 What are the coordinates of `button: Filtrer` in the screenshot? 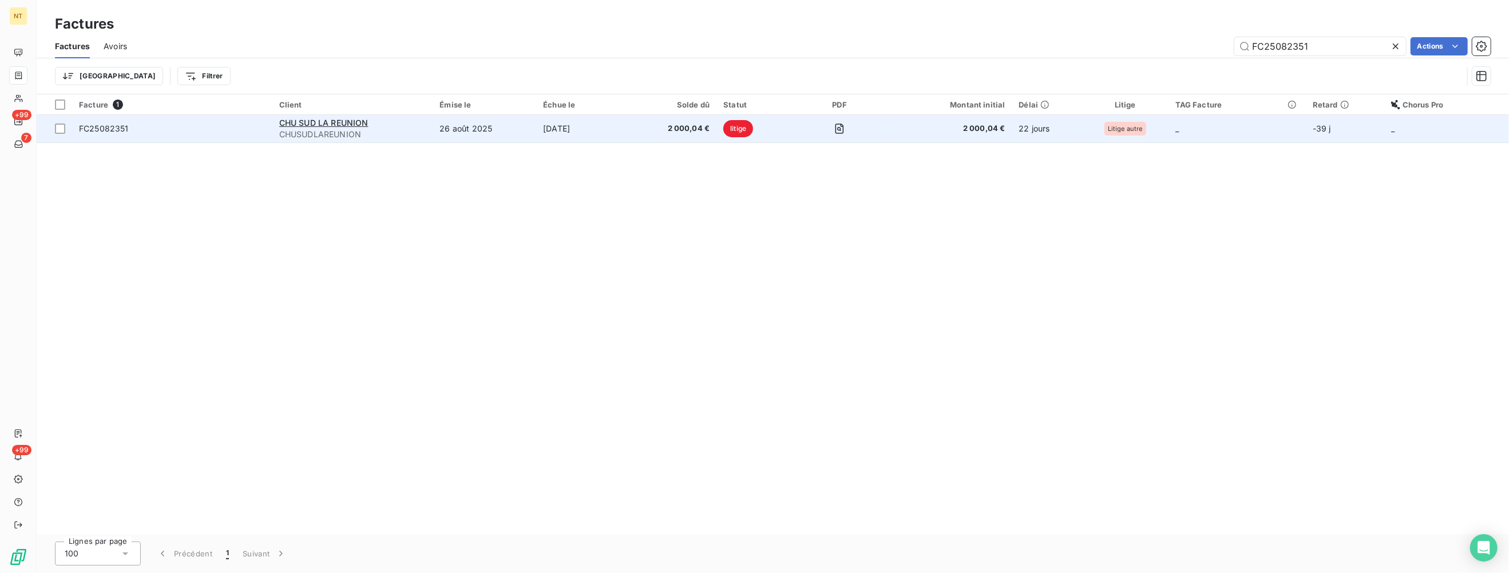 It's located at (204, 76).